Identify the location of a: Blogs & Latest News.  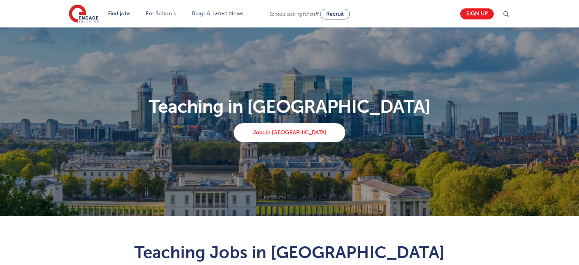
(218, 13).